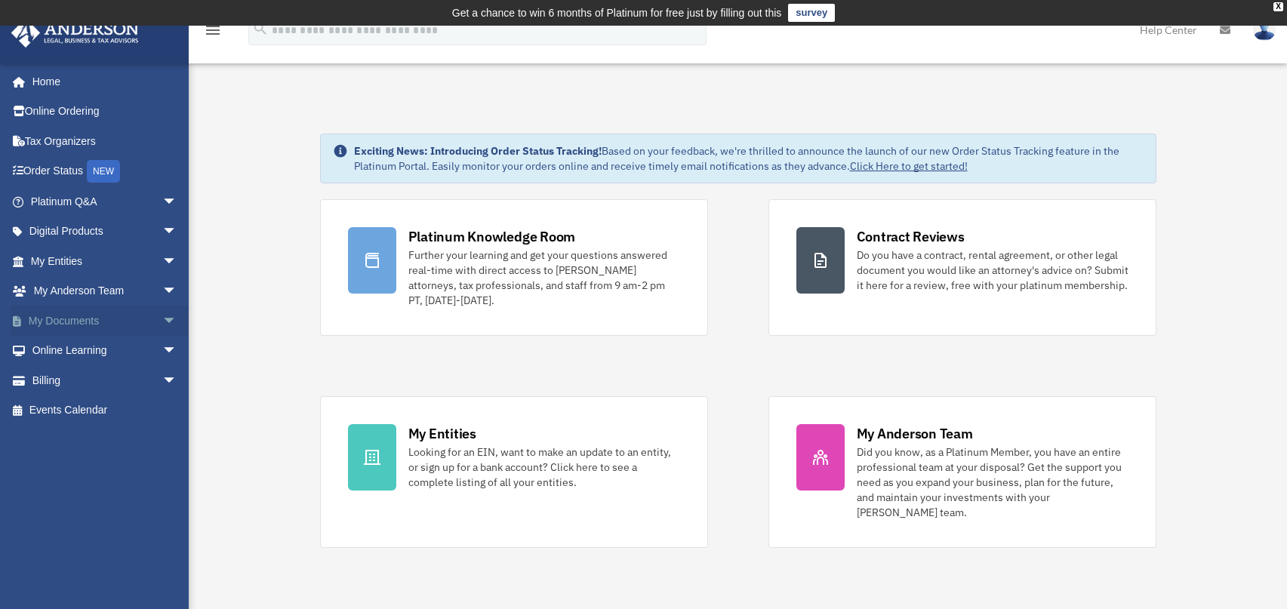 The image size is (1287, 609). I want to click on img: User Pic, so click(1264, 29).